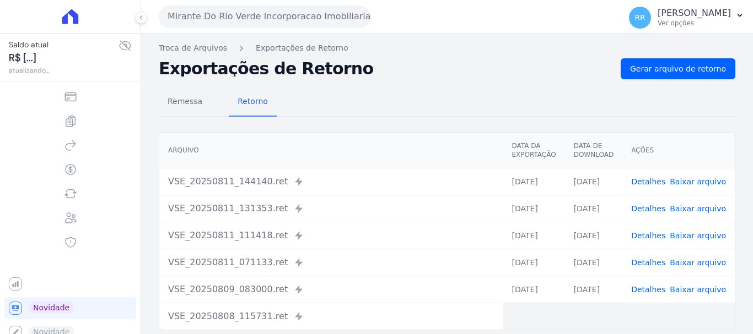 The image size is (753, 334). Describe the element at coordinates (185, 102) in the screenshot. I see `a: Remessa` at that location.